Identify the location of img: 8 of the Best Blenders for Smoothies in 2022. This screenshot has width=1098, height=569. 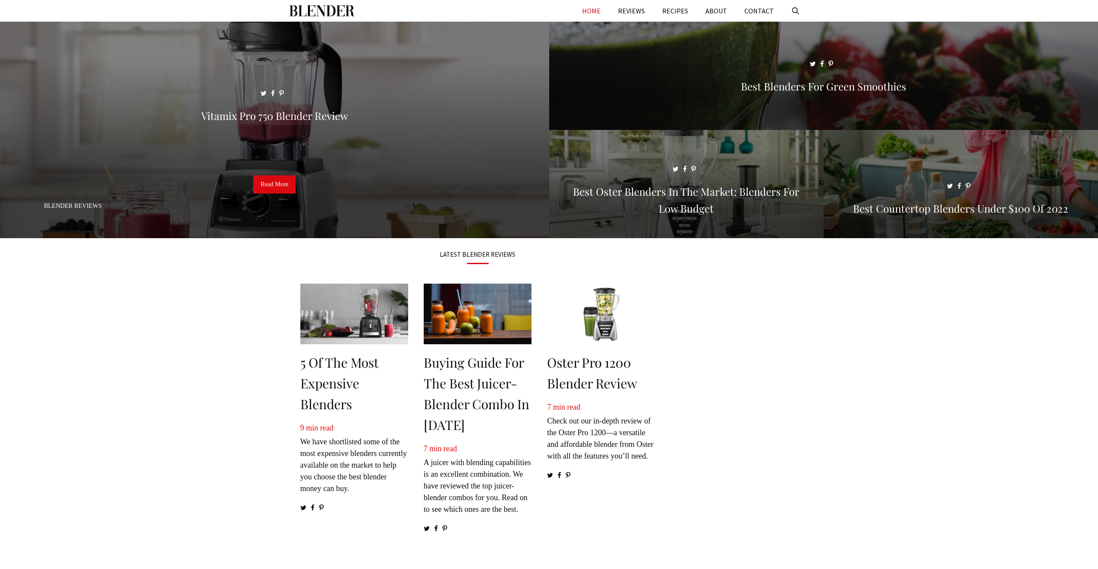
(354, 561).